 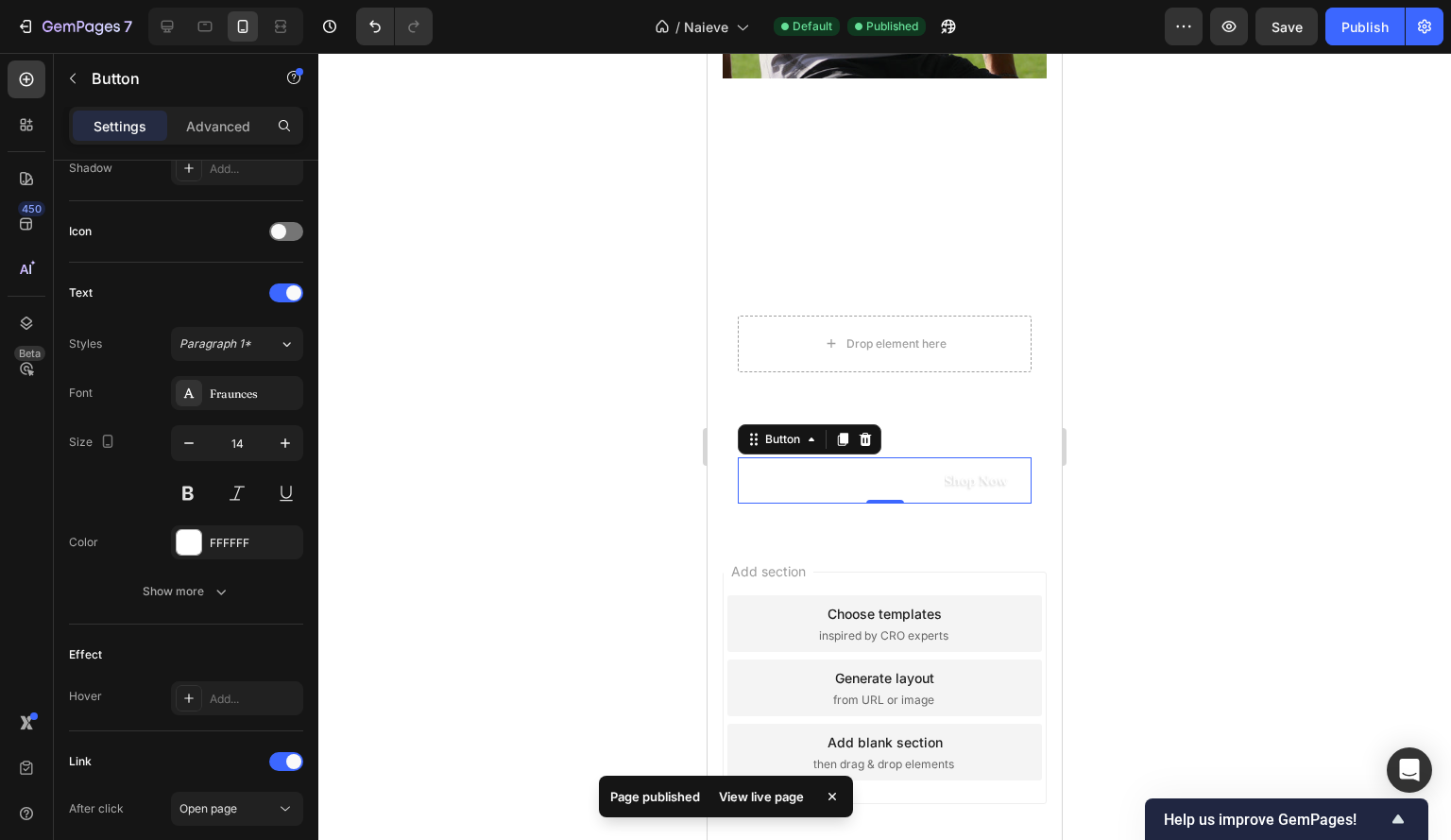 I want to click on div: Text, so click(x=80, y=293).